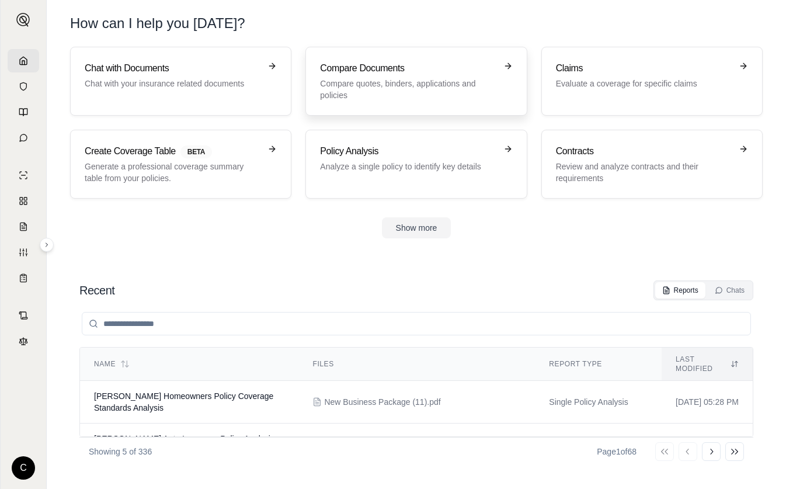 The width and height of the screenshot is (786, 489). Describe the element at coordinates (23, 227) in the screenshot. I see `a: Claim Coverage` at that location.